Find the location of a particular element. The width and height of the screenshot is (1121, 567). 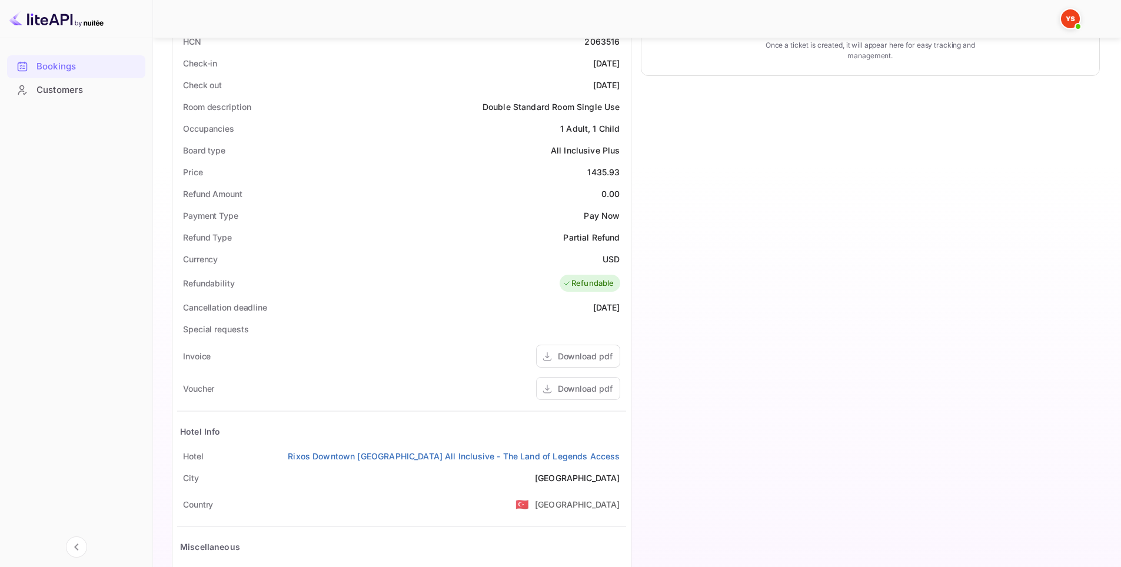

div: Currency is located at coordinates (200, 259).